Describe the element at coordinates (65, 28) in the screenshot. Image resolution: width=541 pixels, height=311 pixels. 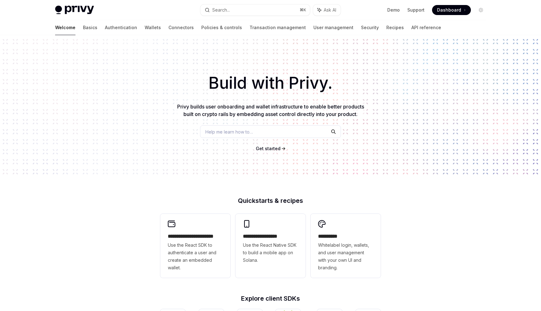
I see `a: Welcome` at that location.